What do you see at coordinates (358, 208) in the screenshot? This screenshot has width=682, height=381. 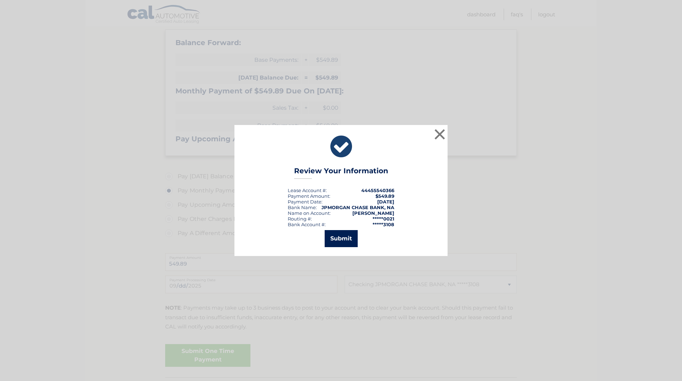 I see `strong: JPMORGAN CHASE BANK, NA` at bounding box center [358, 208].